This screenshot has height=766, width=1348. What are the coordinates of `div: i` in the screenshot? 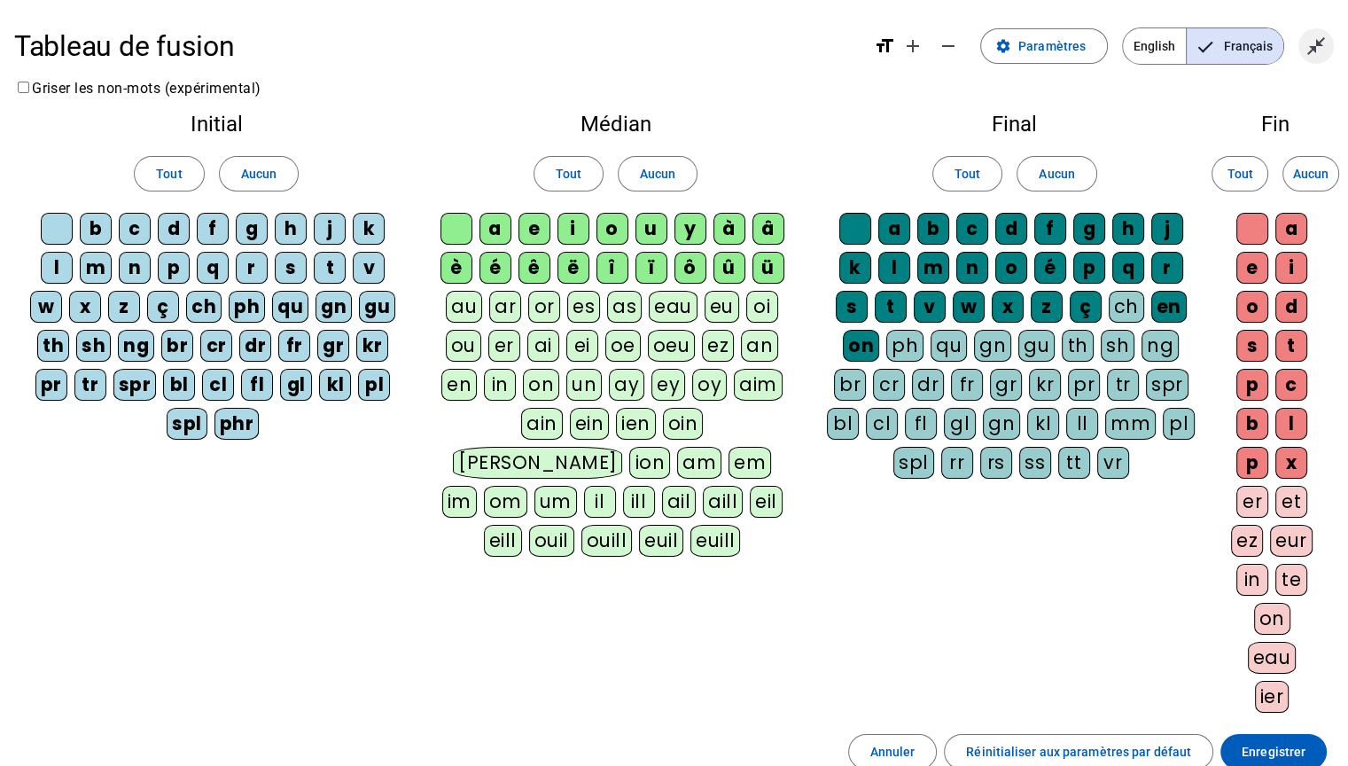 It's located at (1291, 268).